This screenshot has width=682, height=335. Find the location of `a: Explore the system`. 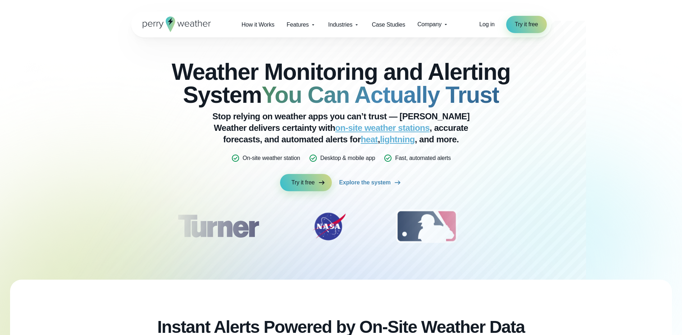

a: Explore the system is located at coordinates (370, 183).